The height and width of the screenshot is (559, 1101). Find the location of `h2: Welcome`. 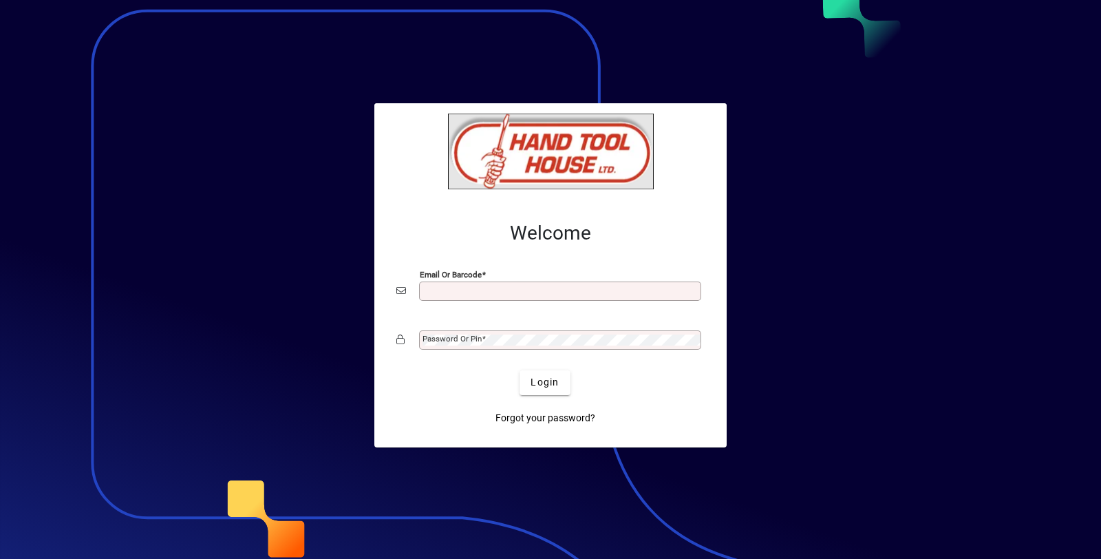

h2: Welcome is located at coordinates (550, 233).